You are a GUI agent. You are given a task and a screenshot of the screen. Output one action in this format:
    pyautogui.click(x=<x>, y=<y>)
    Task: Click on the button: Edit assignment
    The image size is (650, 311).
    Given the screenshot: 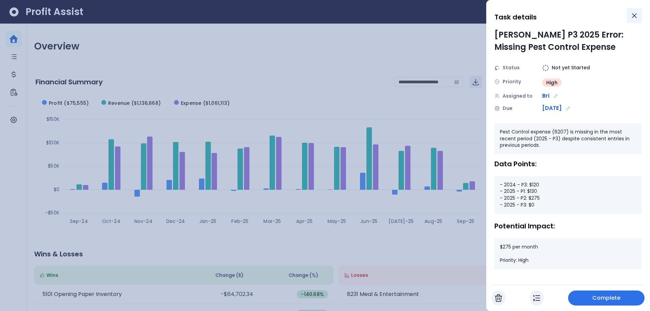 What is the action you would take?
    pyautogui.click(x=556, y=96)
    